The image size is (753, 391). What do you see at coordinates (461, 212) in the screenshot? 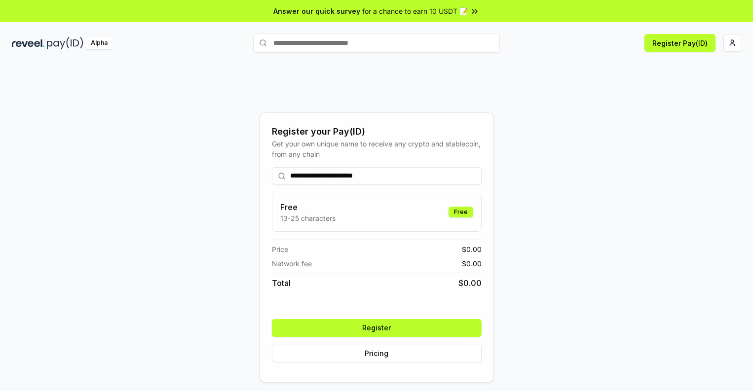
I see `div: Free` at bounding box center [461, 212].